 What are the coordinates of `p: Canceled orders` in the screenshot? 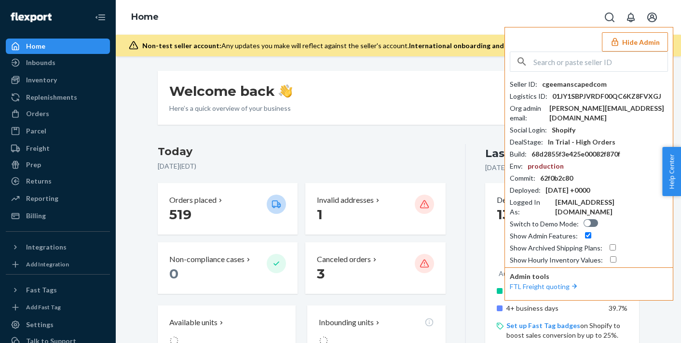 It's located at (344, 259).